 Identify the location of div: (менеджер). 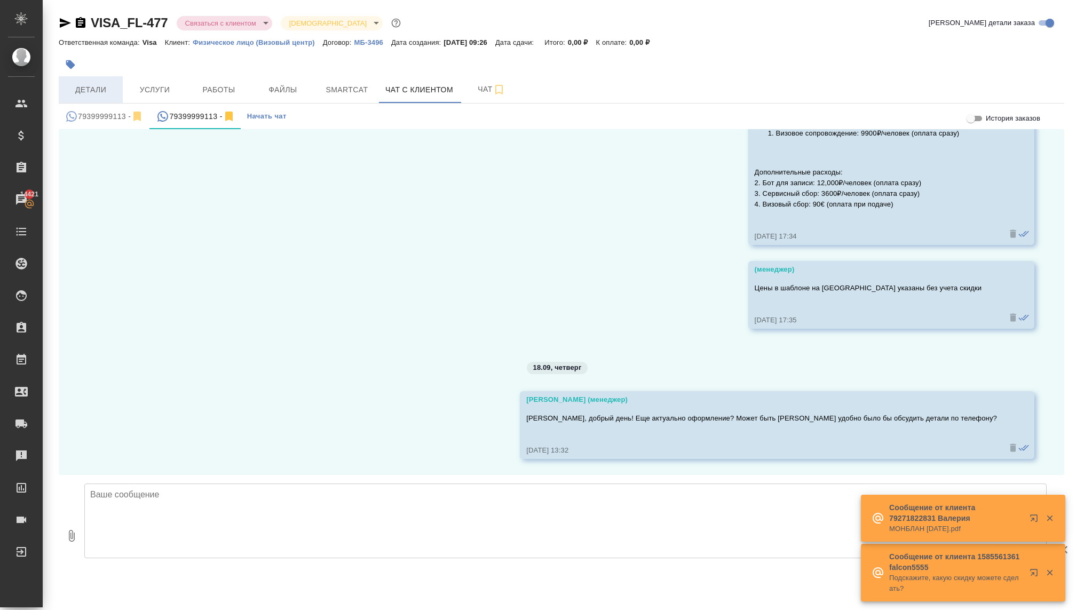
(875, 269).